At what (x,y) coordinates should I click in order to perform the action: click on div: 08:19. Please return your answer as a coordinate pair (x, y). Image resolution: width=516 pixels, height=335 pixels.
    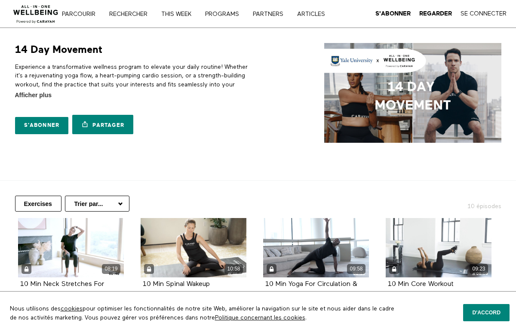
    Looking at the image, I should click on (111, 269).